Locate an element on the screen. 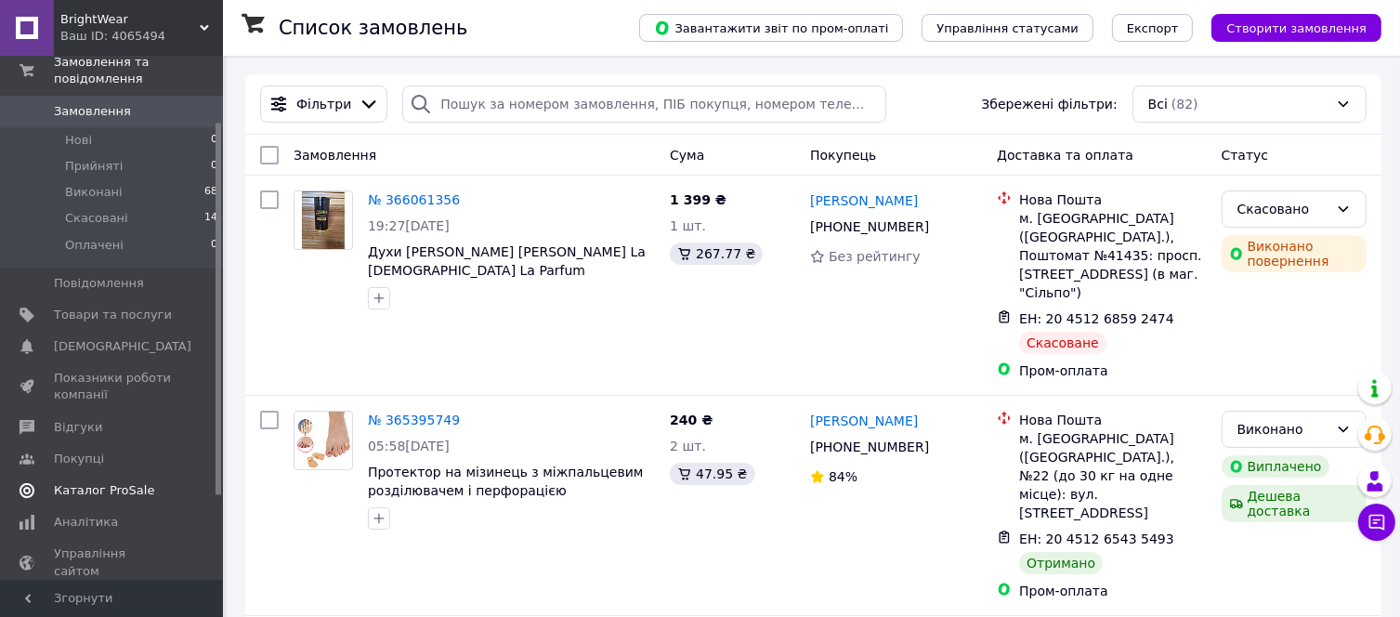 The height and width of the screenshot is (617, 1400). button: Чат з покупцем is located at coordinates (1376, 522).